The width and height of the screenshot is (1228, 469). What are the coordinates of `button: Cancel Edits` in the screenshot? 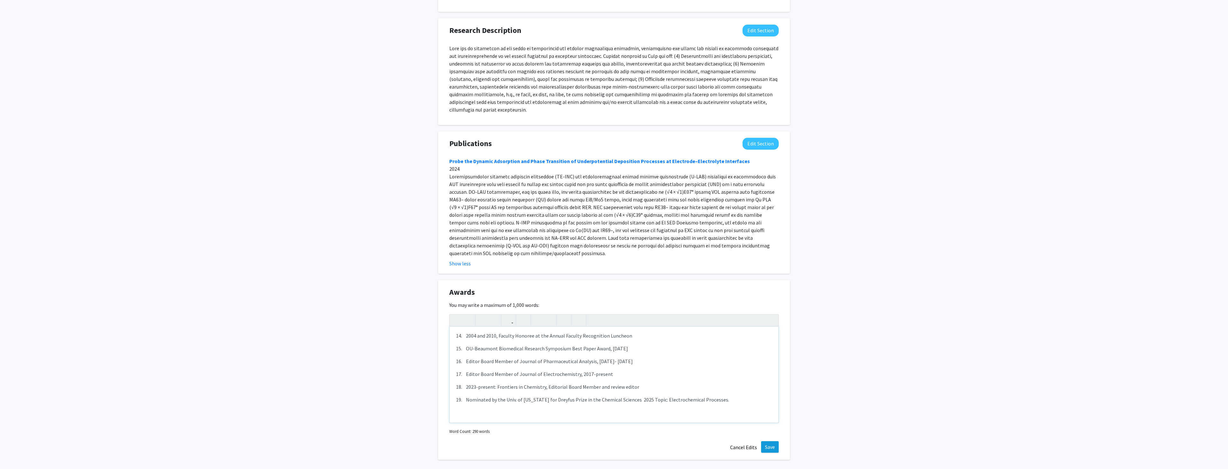 It's located at (744, 447).